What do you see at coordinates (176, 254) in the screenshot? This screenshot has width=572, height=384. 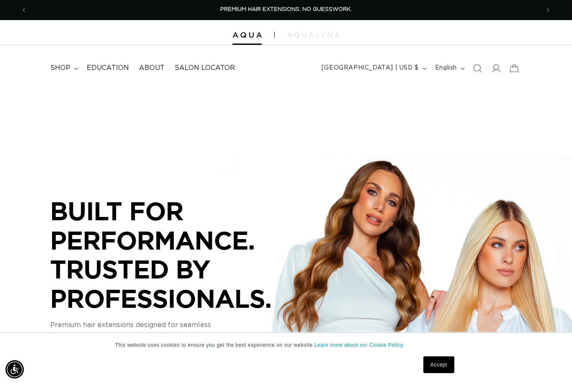 I see `p: BUILT FOR PERFORMANCE. TRUSTED BY PROFESSIONALS.` at bounding box center [176, 254].